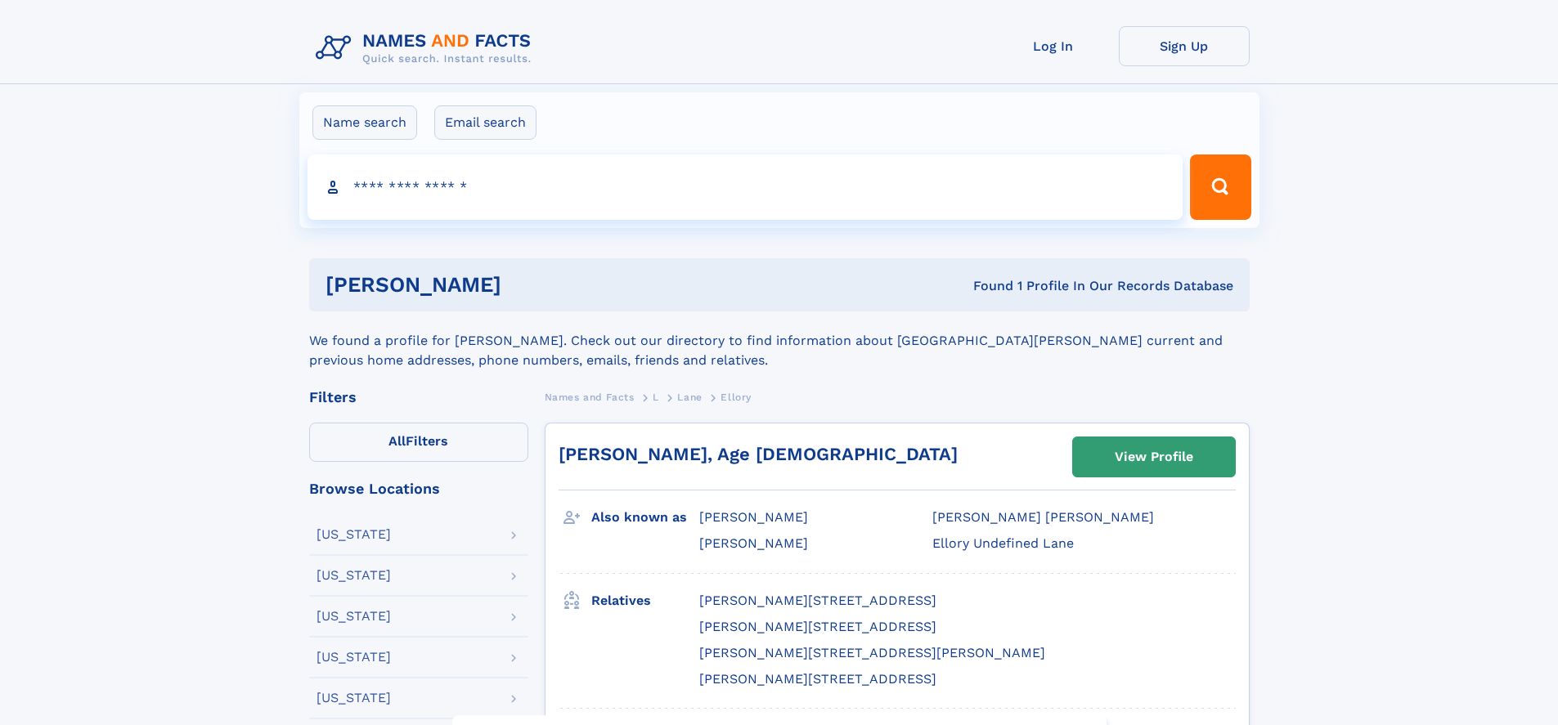 This screenshot has width=1558, height=725. What do you see at coordinates (1154, 457) in the screenshot?
I see `a: View Profile` at bounding box center [1154, 457].